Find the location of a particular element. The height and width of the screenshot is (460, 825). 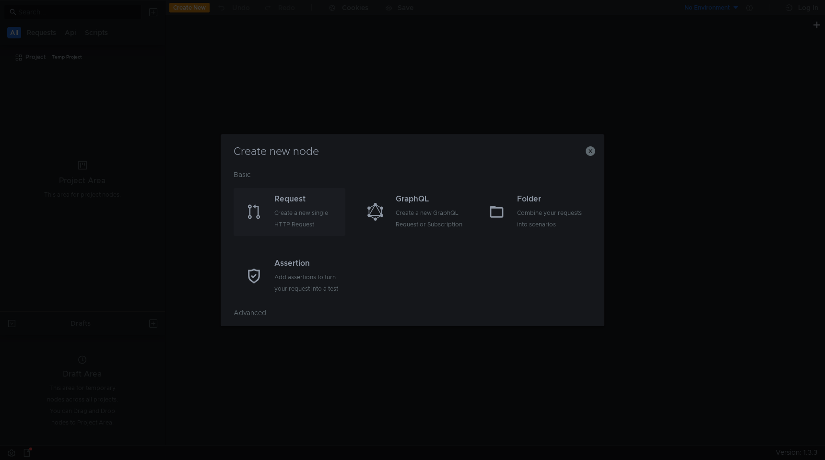

div: Basic is located at coordinates (413, 178).